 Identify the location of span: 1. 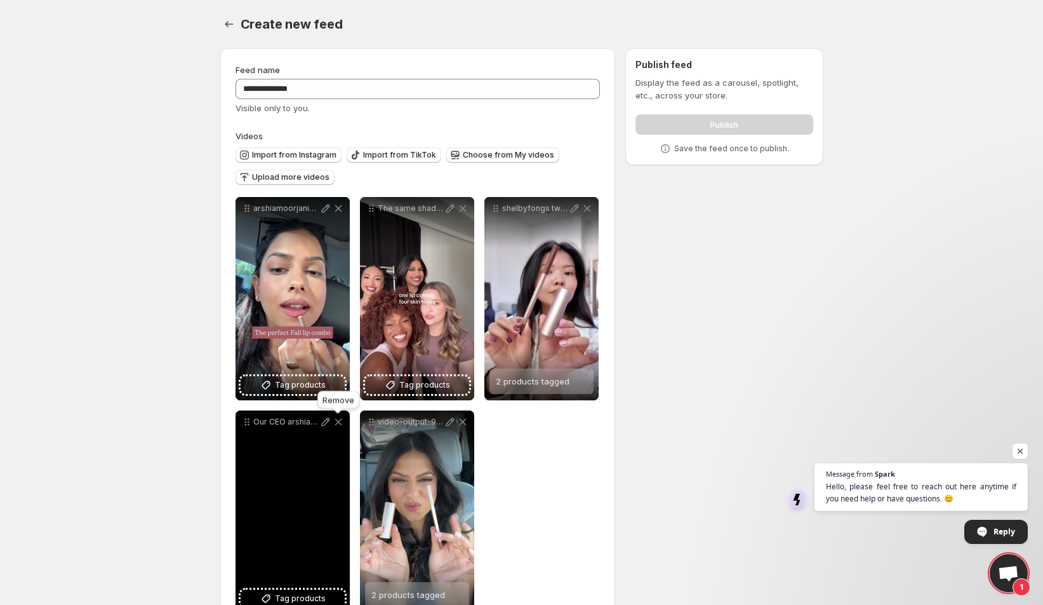
(1022, 587).